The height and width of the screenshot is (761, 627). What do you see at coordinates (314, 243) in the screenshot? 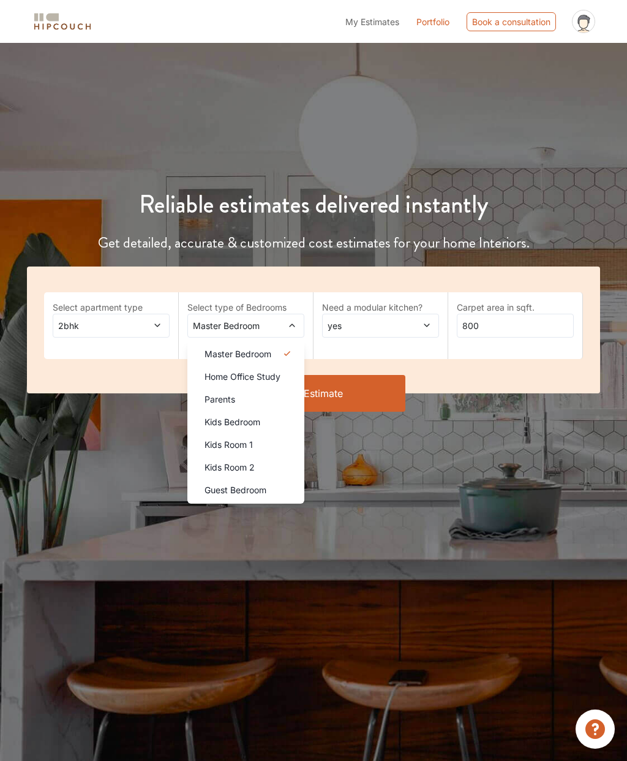
I see `h4: Get detailed, accurate & customized cost estimates for your home Interiors.` at bounding box center [314, 243].